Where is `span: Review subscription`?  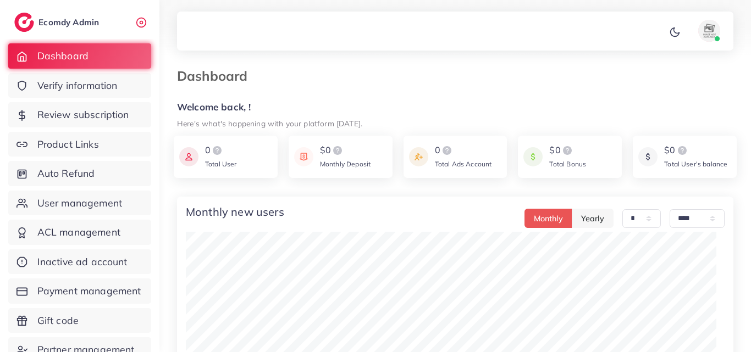 span: Review subscription is located at coordinates (83, 115).